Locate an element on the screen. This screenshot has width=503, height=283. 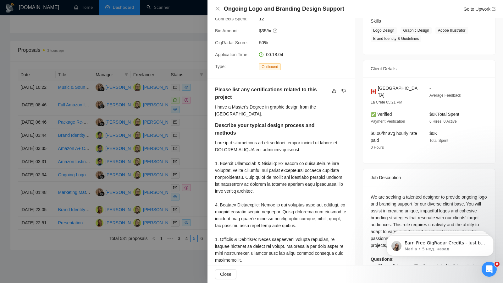
span: Connects Spent: is located at coordinates (231, 19).